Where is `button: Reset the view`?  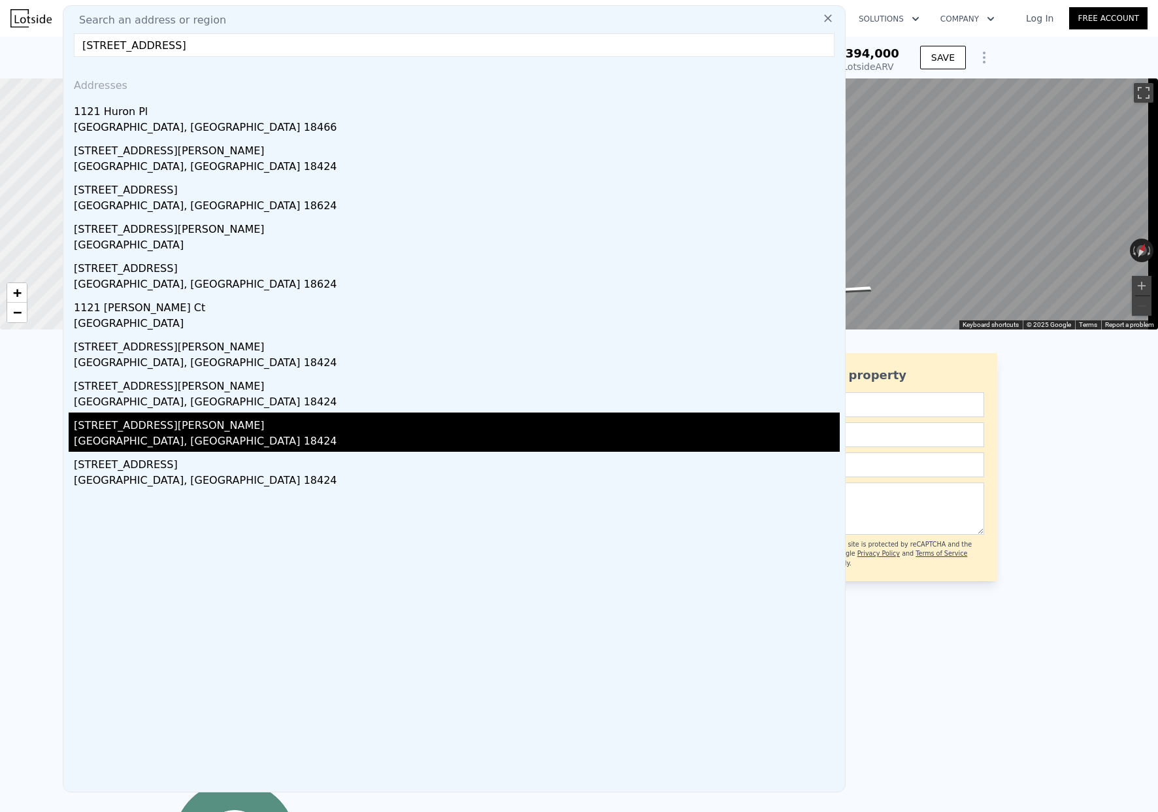 button: Reset the view is located at coordinates (1142, 250).